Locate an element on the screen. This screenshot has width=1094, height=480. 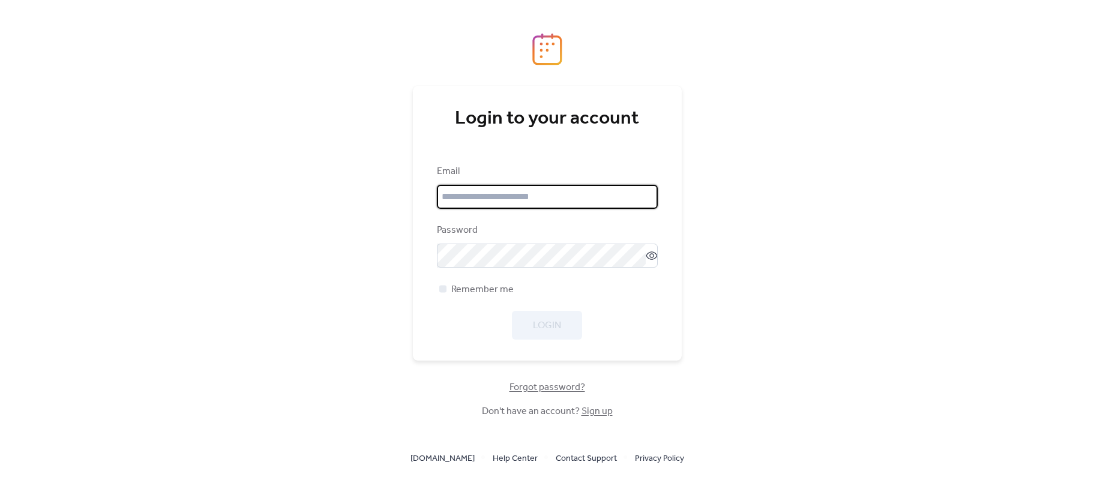
img: logo is located at coordinates (547, 49).